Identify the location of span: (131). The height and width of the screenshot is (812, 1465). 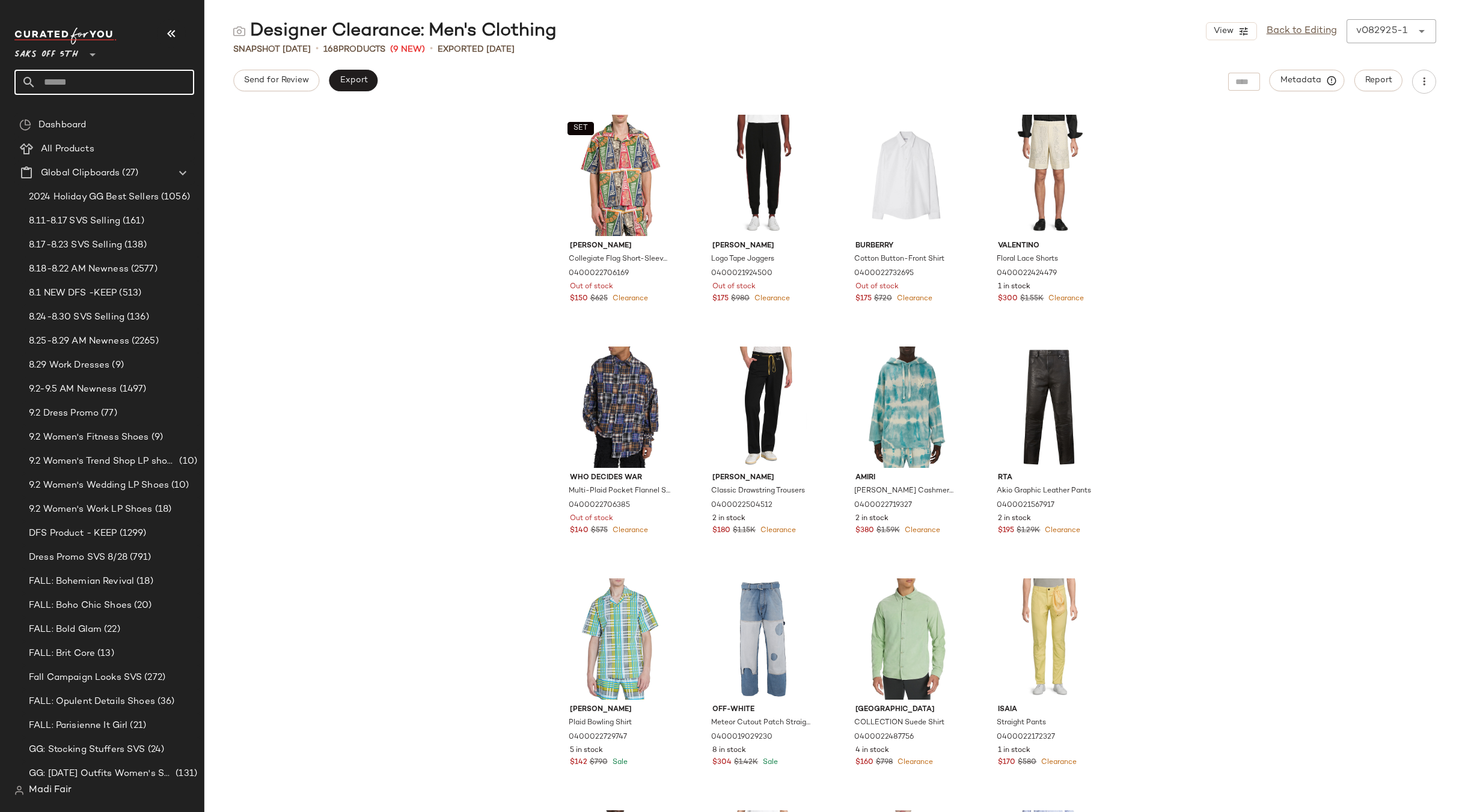
(185, 774).